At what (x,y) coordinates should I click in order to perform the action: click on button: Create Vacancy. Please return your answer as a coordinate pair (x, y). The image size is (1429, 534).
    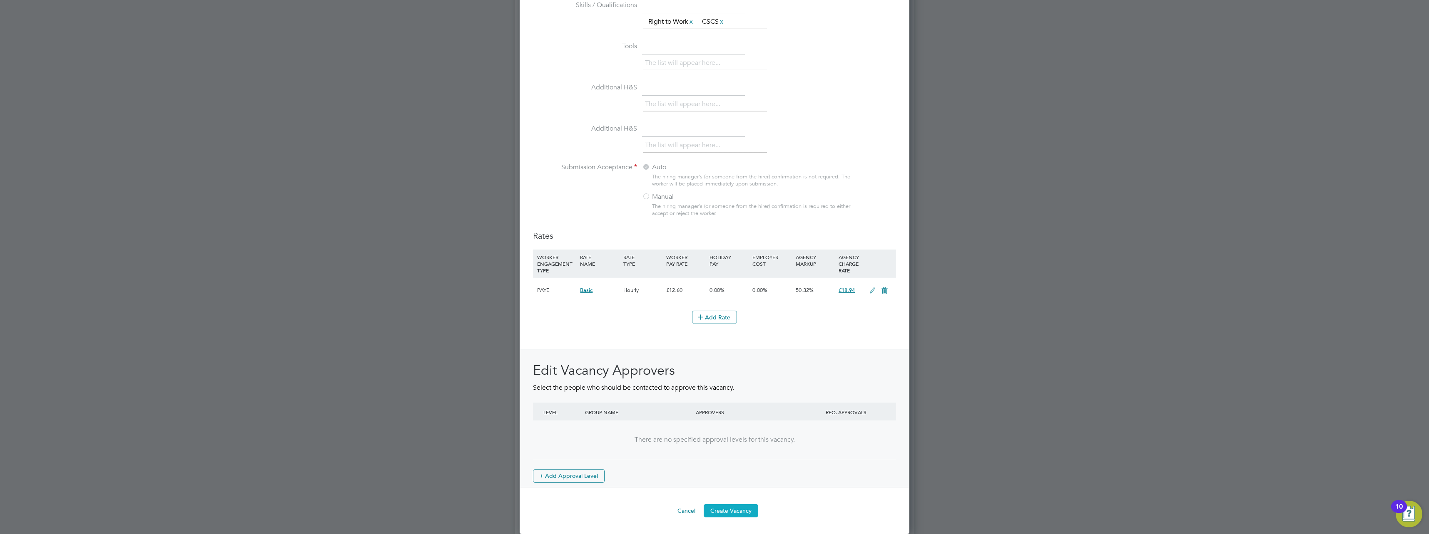
    Looking at the image, I should click on (731, 511).